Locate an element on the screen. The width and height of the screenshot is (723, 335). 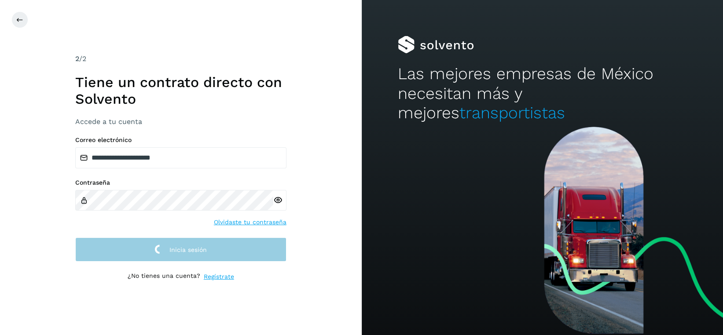
p: ¿No tienes una cuenta? is located at coordinates (164, 277).